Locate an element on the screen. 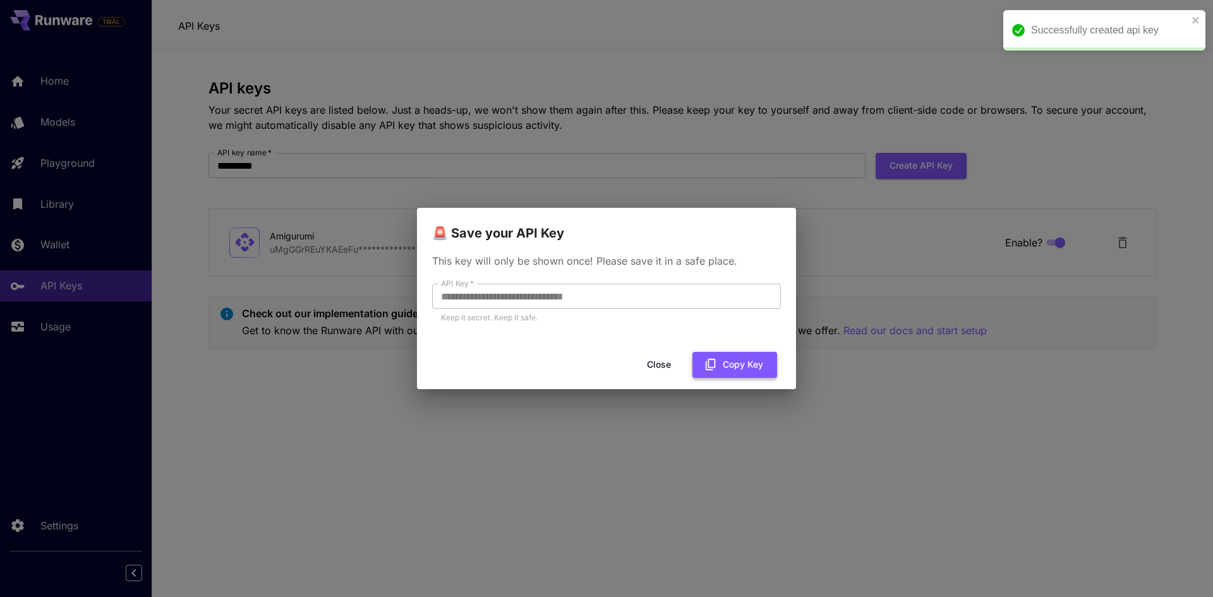  p: This key will only be shown once! Please save it in a safe place. is located at coordinates (607, 261).